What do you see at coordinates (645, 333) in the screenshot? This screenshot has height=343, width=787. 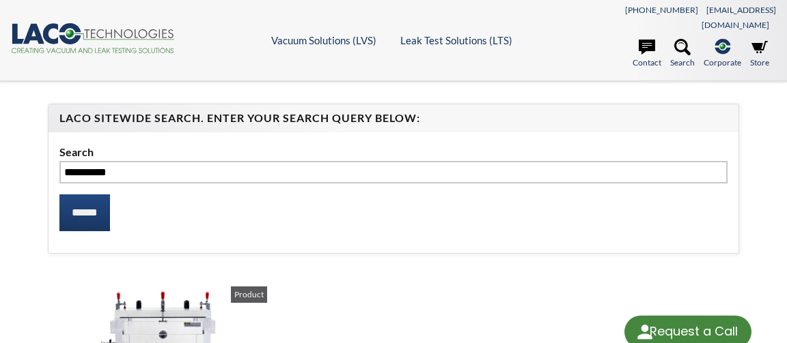 I see `img: round button` at bounding box center [645, 333].